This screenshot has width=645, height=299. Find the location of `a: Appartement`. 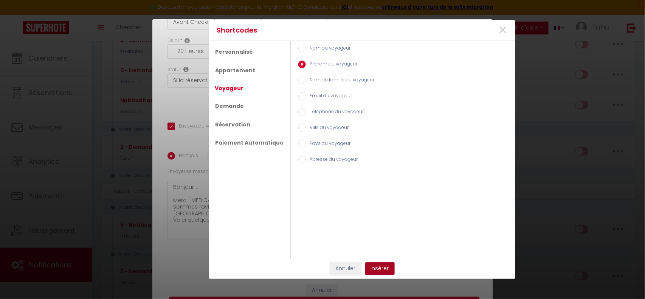

a: Appartement is located at coordinates (235, 70).